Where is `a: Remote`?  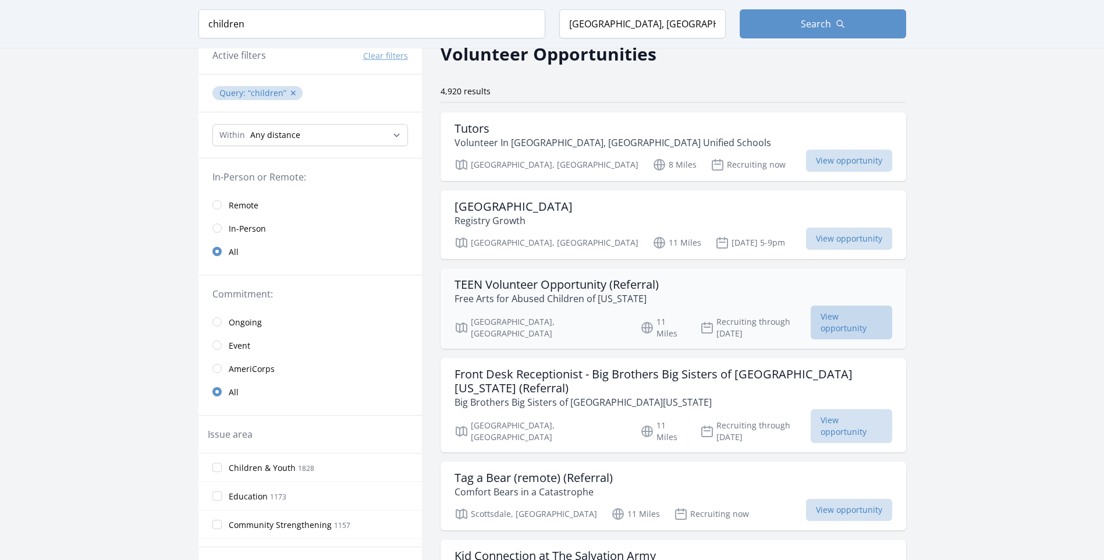
a: Remote is located at coordinates (310, 205).